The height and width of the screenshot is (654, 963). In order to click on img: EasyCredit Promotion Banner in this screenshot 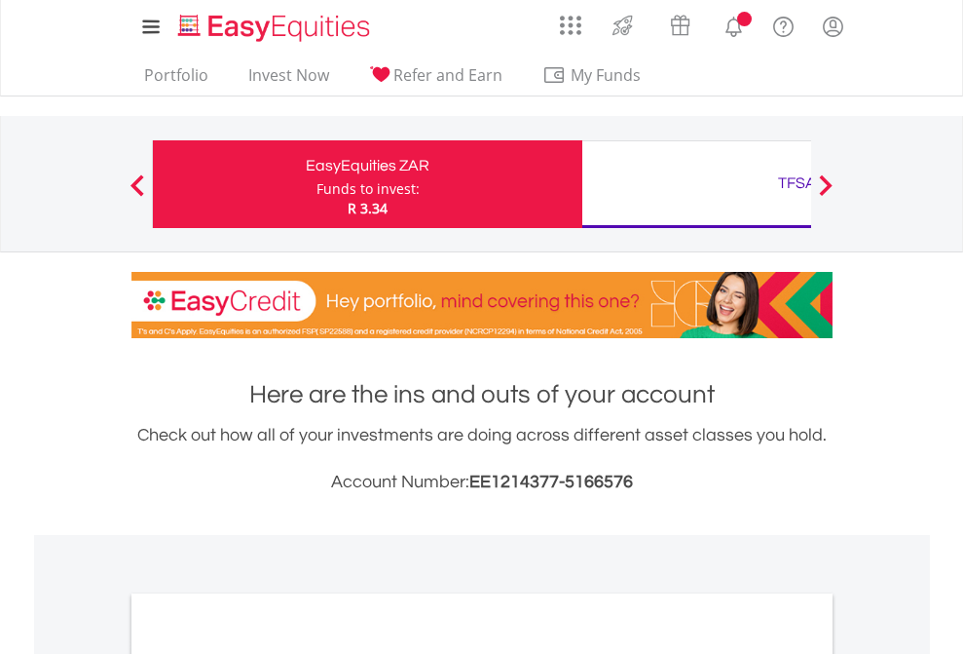, I will do `click(482, 305)`.